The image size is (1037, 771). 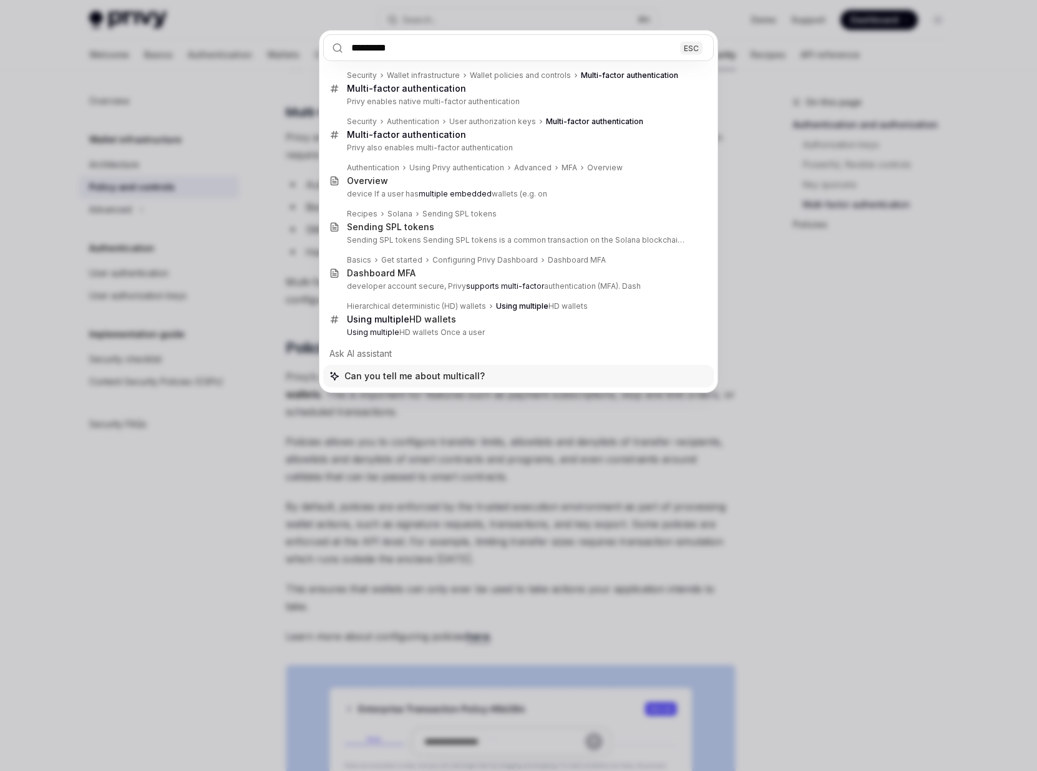 What do you see at coordinates (517, 148) in the screenshot?
I see `p: Privy also enables multi-factor authentication` at bounding box center [517, 148].